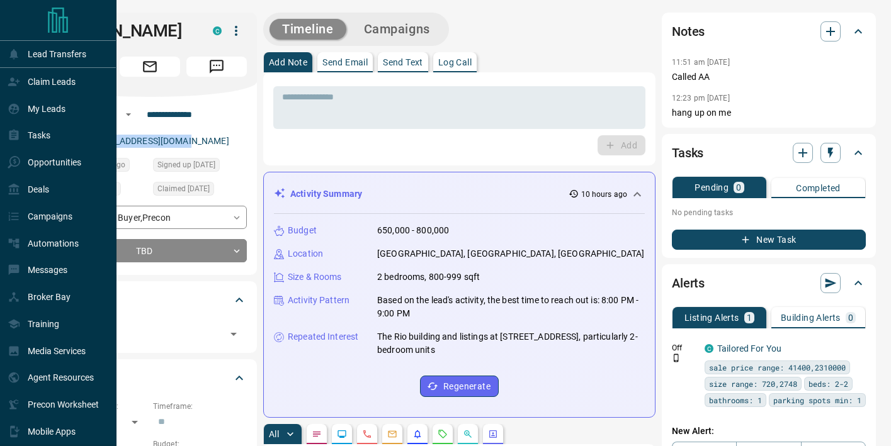 Image resolution: width=891 pixels, height=446 pixels. I want to click on p: Timeframe:, so click(200, 407).